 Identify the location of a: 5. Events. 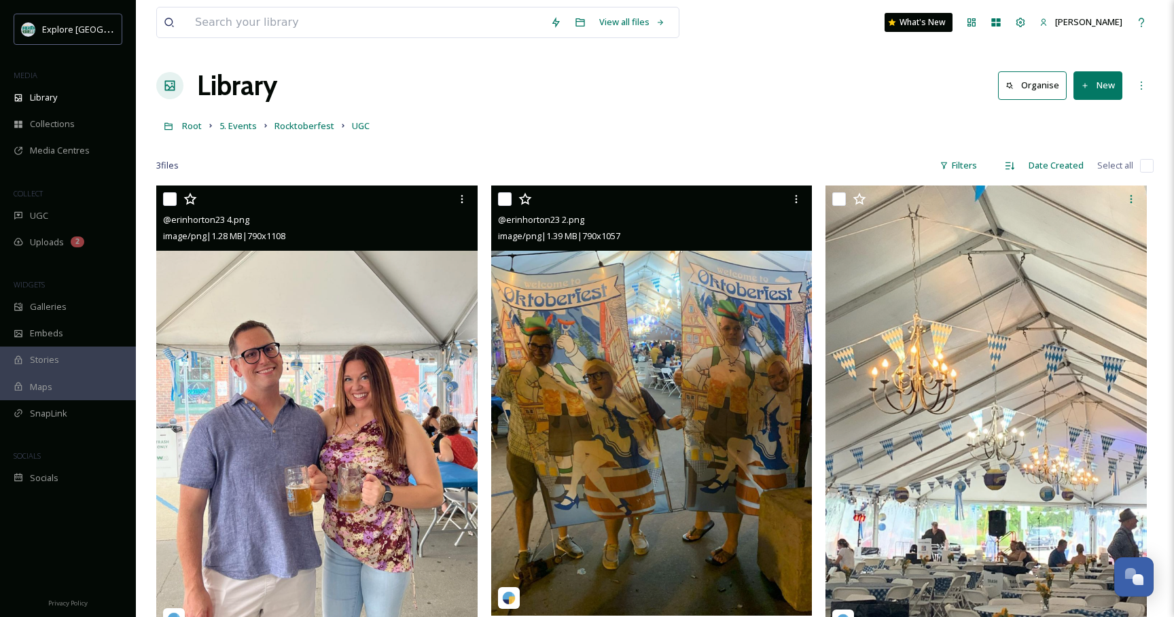
(238, 126).